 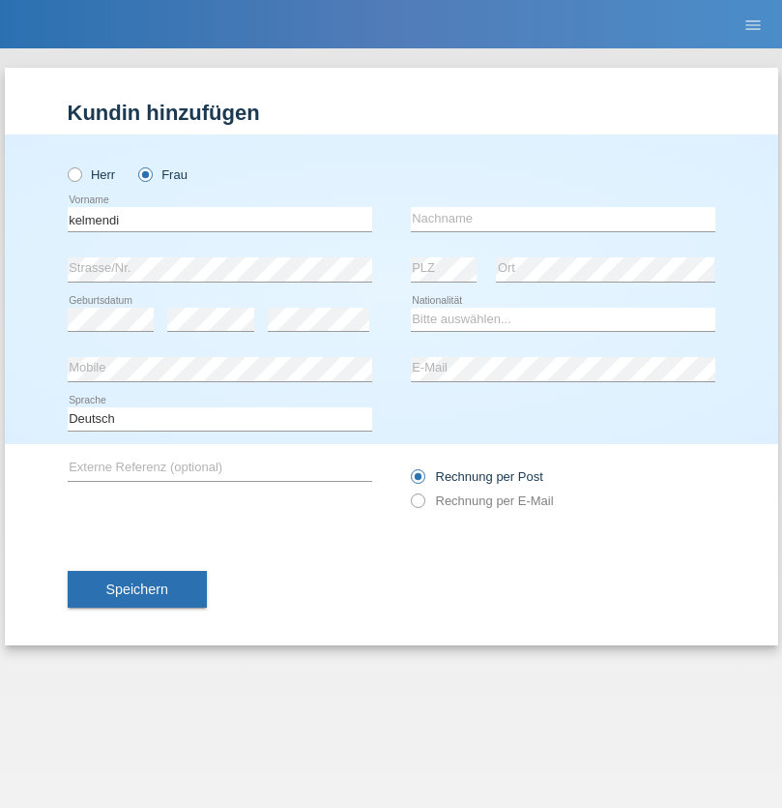 What do you see at coordinates (753, 25) in the screenshot?
I see `i: menu` at bounding box center [753, 25].